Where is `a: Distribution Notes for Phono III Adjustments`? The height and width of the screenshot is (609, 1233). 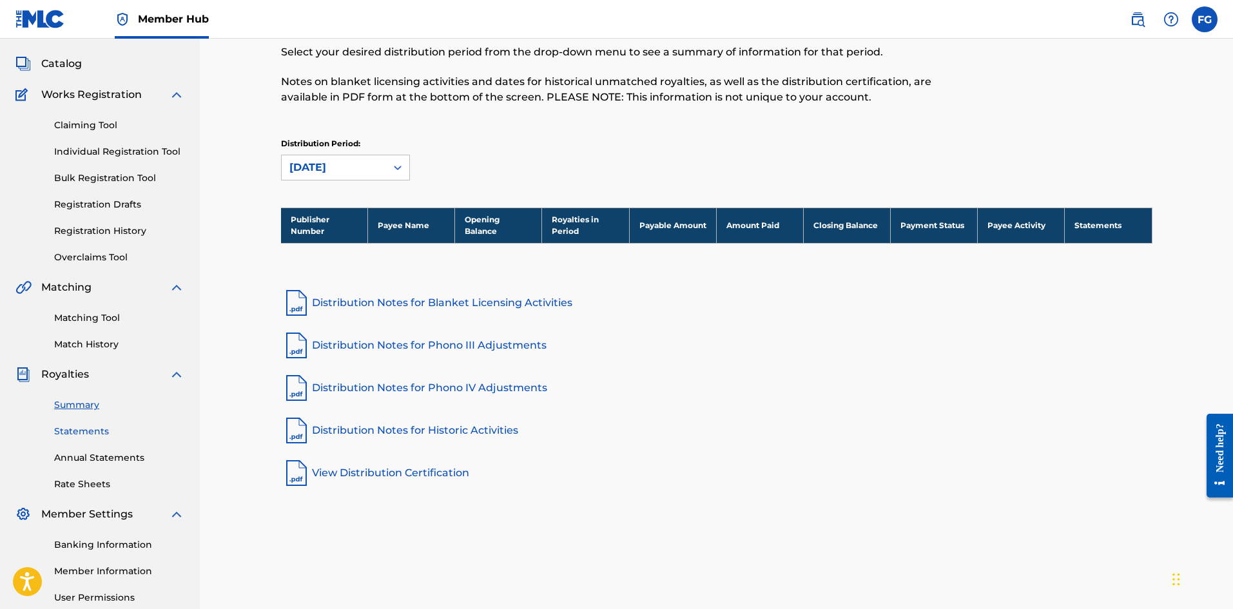 a: Distribution Notes for Phono III Adjustments is located at coordinates (717, 346).